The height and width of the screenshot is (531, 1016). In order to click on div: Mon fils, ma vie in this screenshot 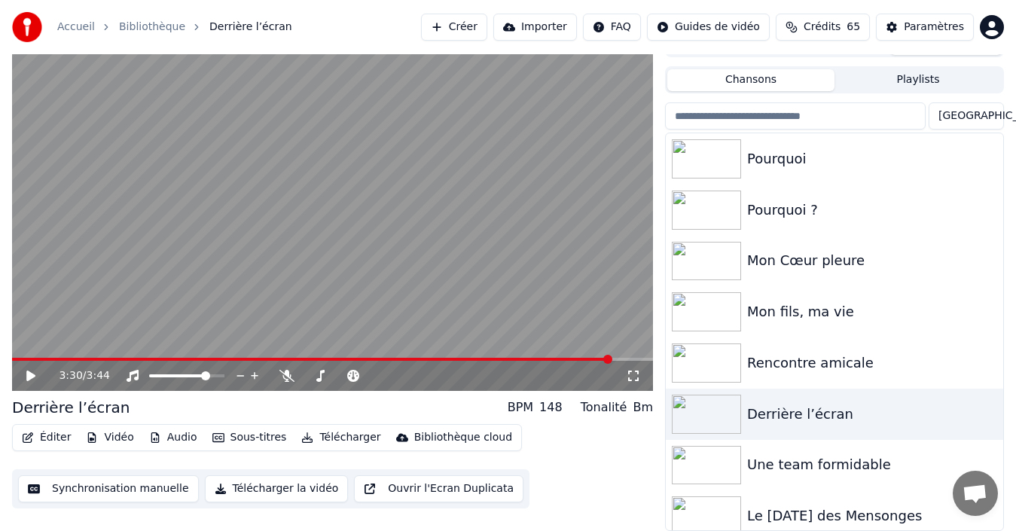, I will do `click(872, 312)`.